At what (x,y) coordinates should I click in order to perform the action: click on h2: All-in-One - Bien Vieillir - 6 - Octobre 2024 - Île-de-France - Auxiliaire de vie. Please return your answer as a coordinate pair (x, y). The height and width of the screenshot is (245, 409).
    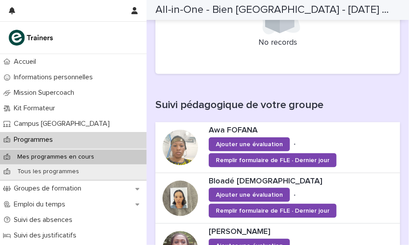
    Looking at the image, I should click on (272, 10).